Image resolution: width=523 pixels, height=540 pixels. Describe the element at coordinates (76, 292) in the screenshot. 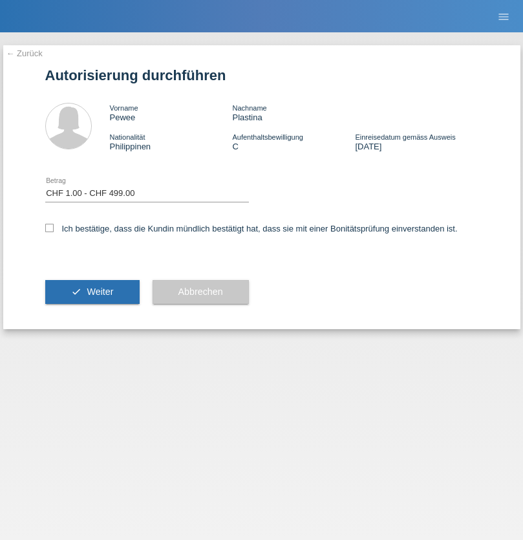

I see `i: check` at that location.